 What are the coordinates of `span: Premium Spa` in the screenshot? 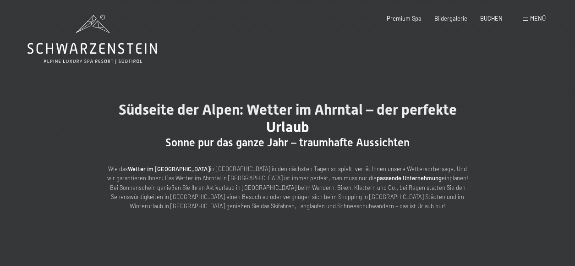 It's located at (404, 18).